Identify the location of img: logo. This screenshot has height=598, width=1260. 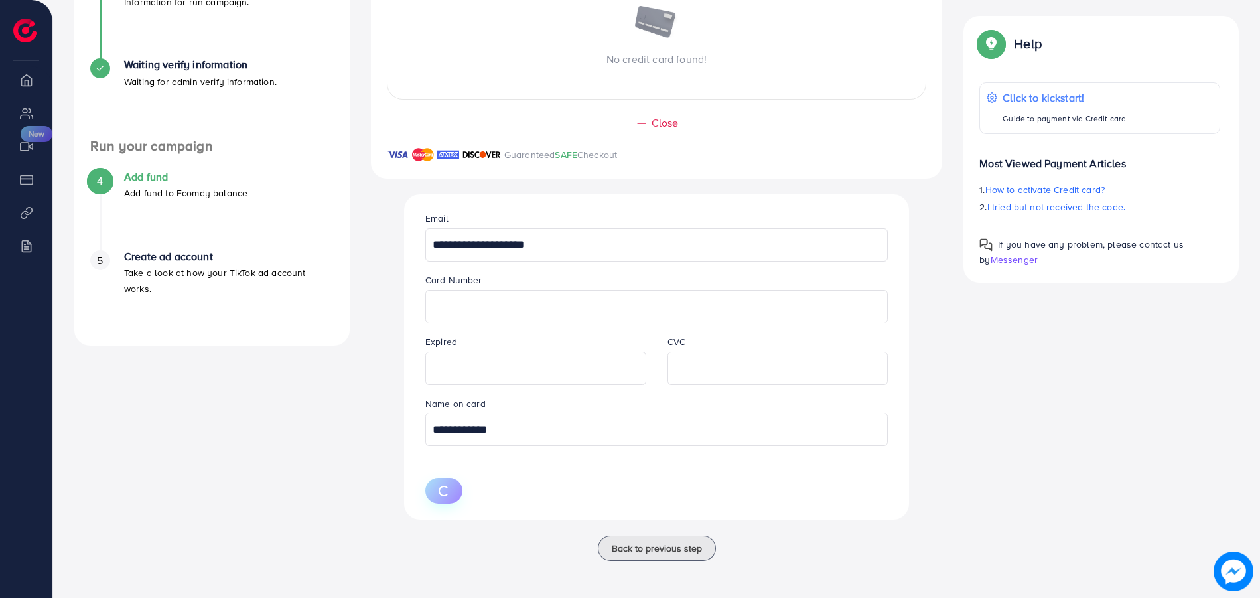
(25, 31).